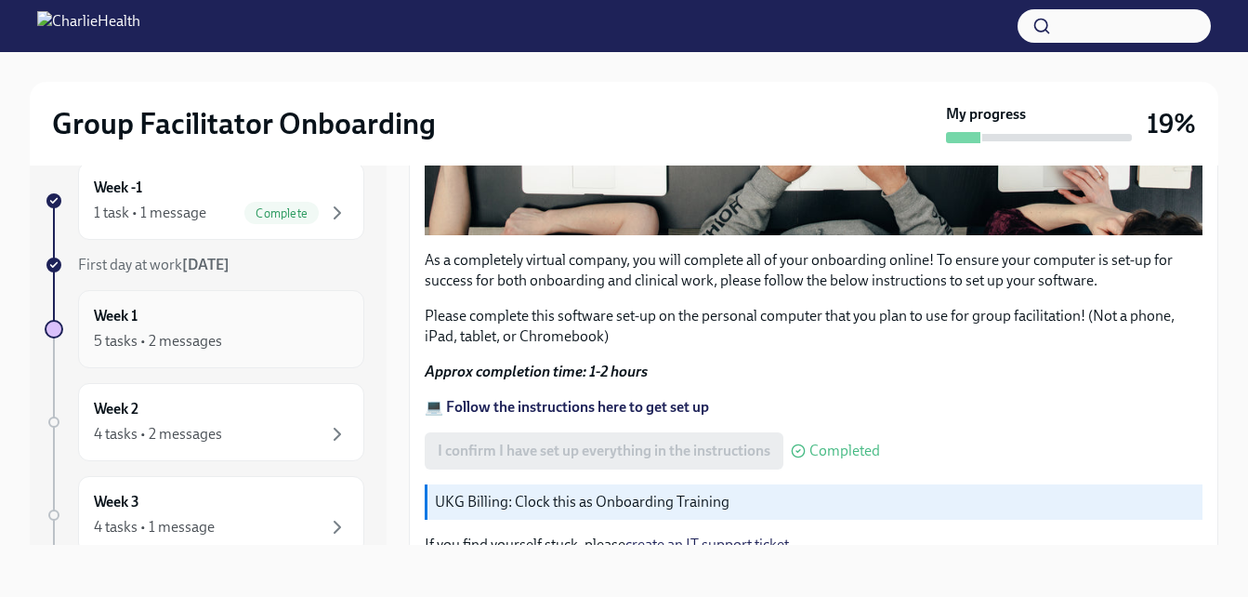 The width and height of the screenshot is (1248, 597). I want to click on h6: Week 2, so click(116, 409).